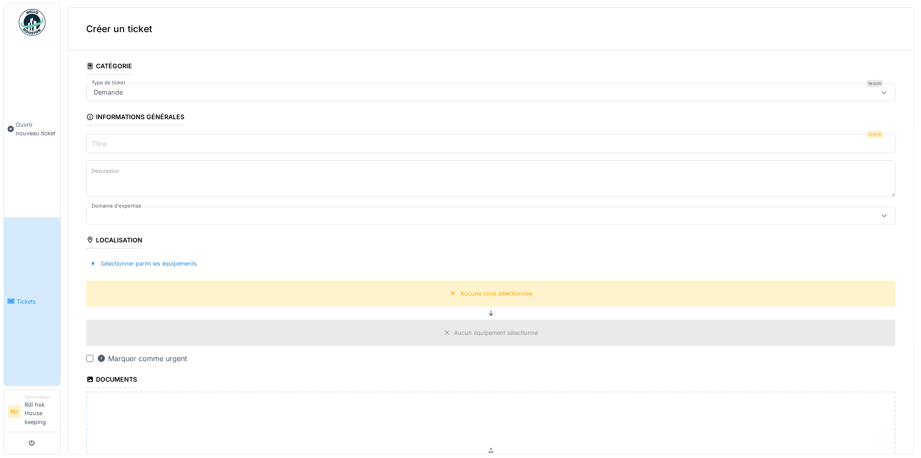  I want to click on div: Localisation, so click(114, 241).